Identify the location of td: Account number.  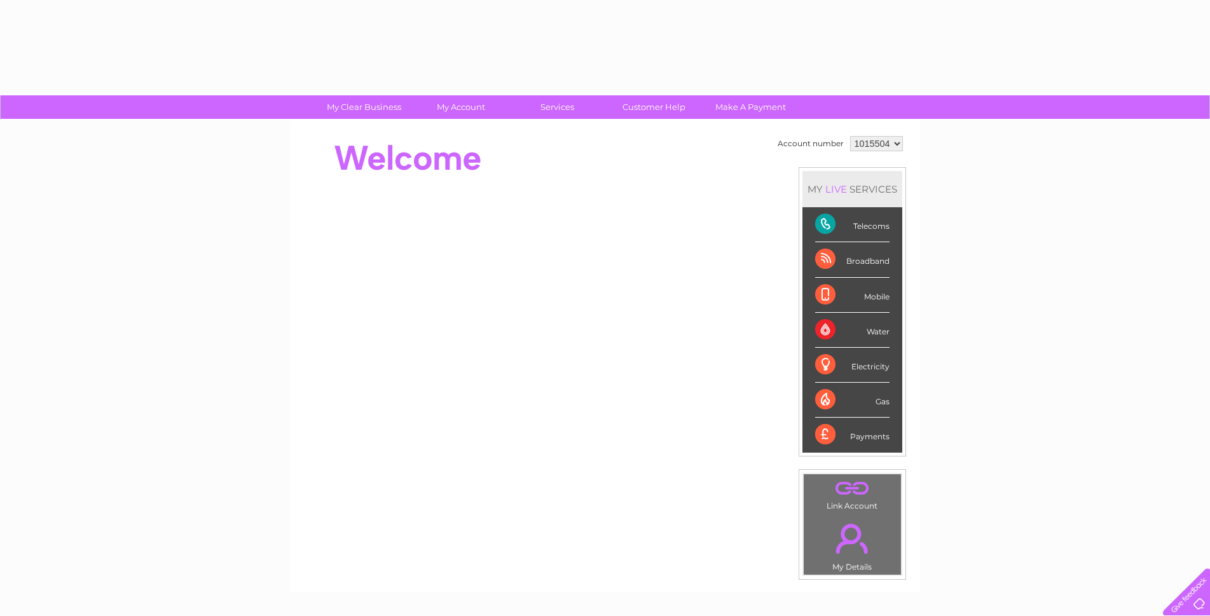
(811, 144).